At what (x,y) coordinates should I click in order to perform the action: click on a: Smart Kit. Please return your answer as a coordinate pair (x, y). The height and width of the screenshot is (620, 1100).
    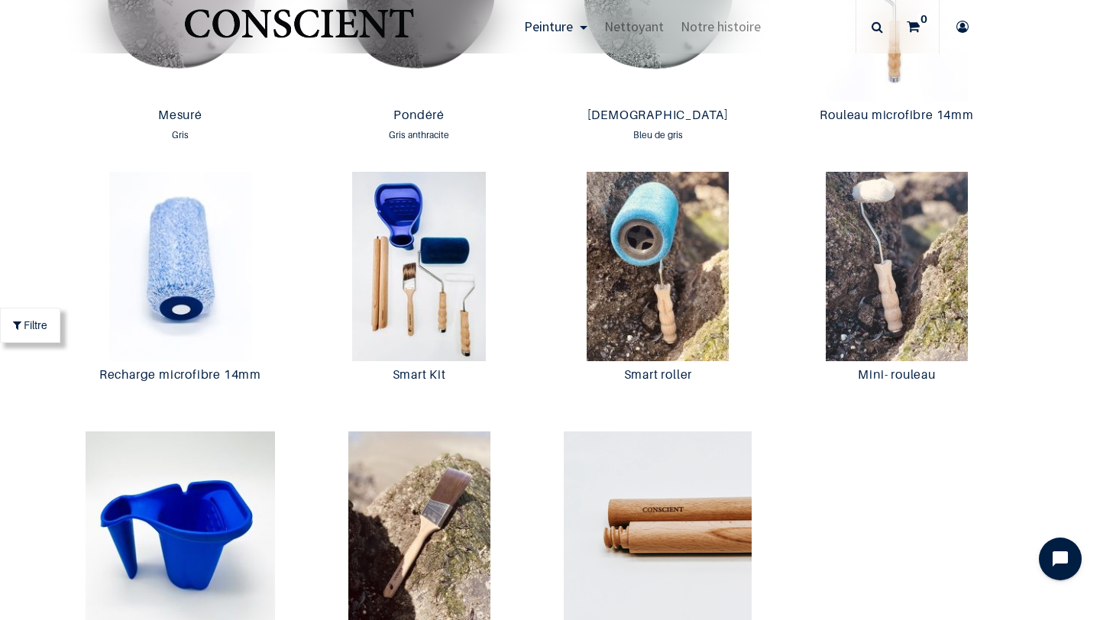
    Looking at the image, I should click on (418, 376).